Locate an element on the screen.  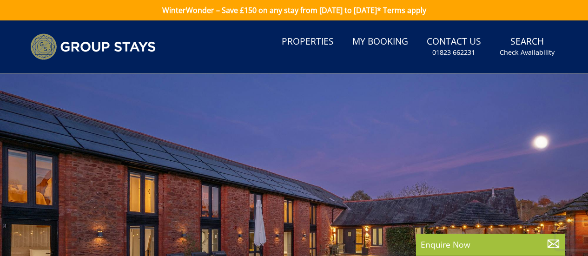
small: 01823 662231 is located at coordinates (454, 53).